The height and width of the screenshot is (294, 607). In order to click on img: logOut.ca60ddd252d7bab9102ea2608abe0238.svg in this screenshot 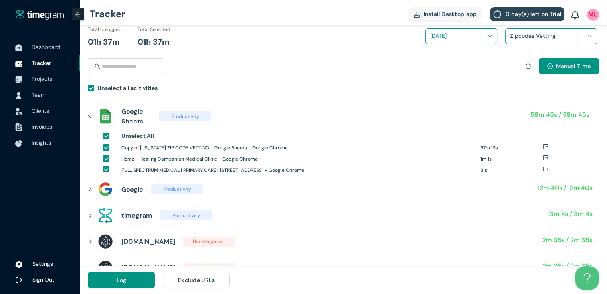, I will do `click(19, 280)`.